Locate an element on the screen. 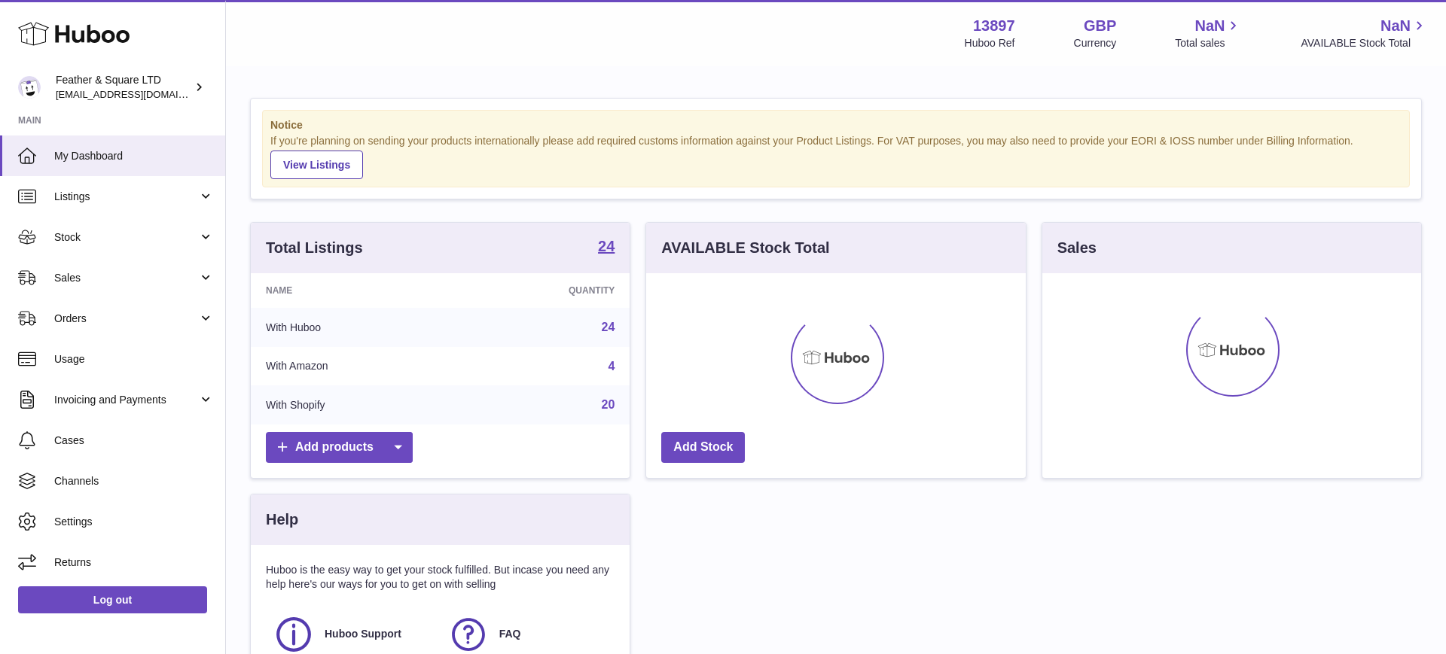  strong: 24 is located at coordinates (606, 246).